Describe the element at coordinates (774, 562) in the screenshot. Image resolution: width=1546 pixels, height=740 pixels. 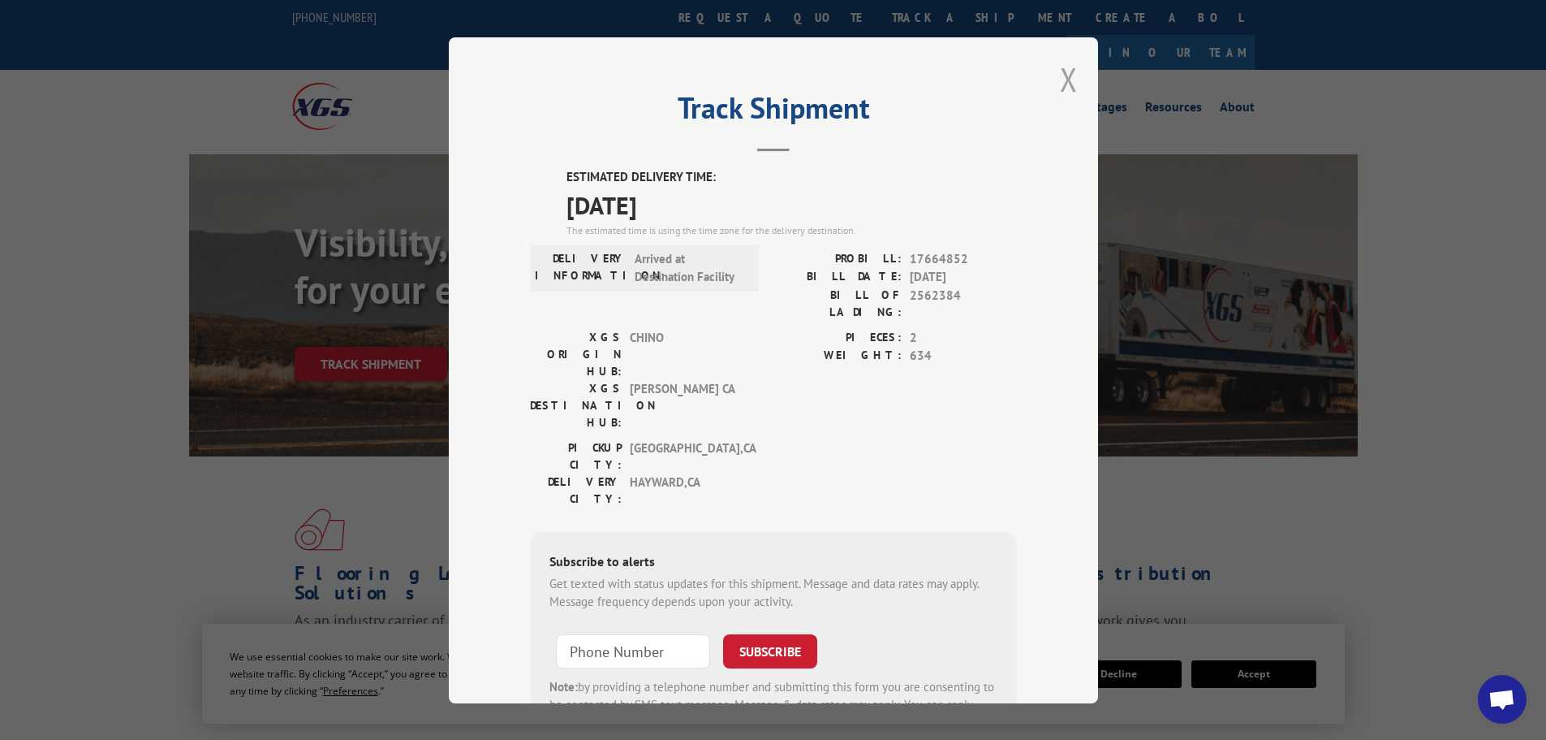
I see `div: Subscribe to alerts` at that location.